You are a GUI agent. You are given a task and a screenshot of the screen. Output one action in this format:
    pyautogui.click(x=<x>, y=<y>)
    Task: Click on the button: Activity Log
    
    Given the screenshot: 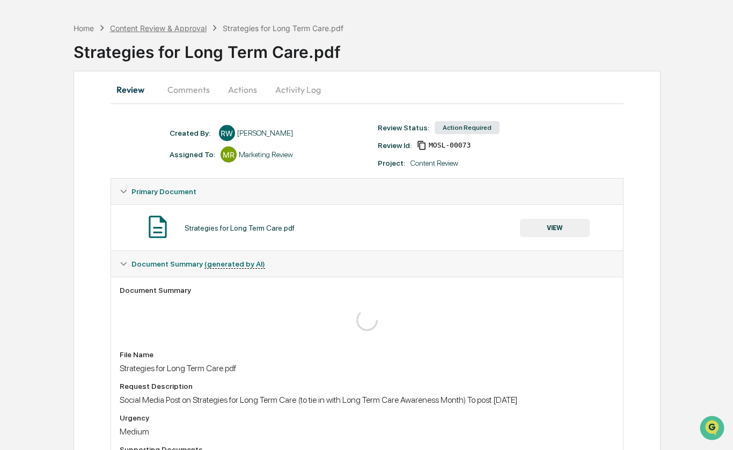 What is the action you would take?
    pyautogui.click(x=298, y=90)
    